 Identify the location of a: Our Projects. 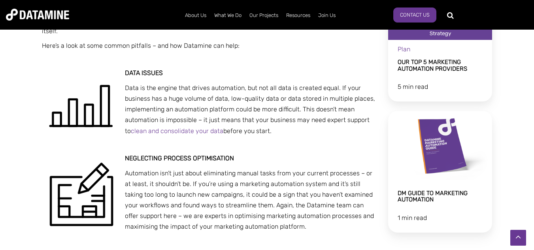
(264, 15).